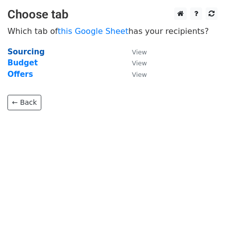 Image resolution: width=225 pixels, height=247 pixels. What do you see at coordinates (22, 63) in the screenshot?
I see `strong: Budget` at bounding box center [22, 63].